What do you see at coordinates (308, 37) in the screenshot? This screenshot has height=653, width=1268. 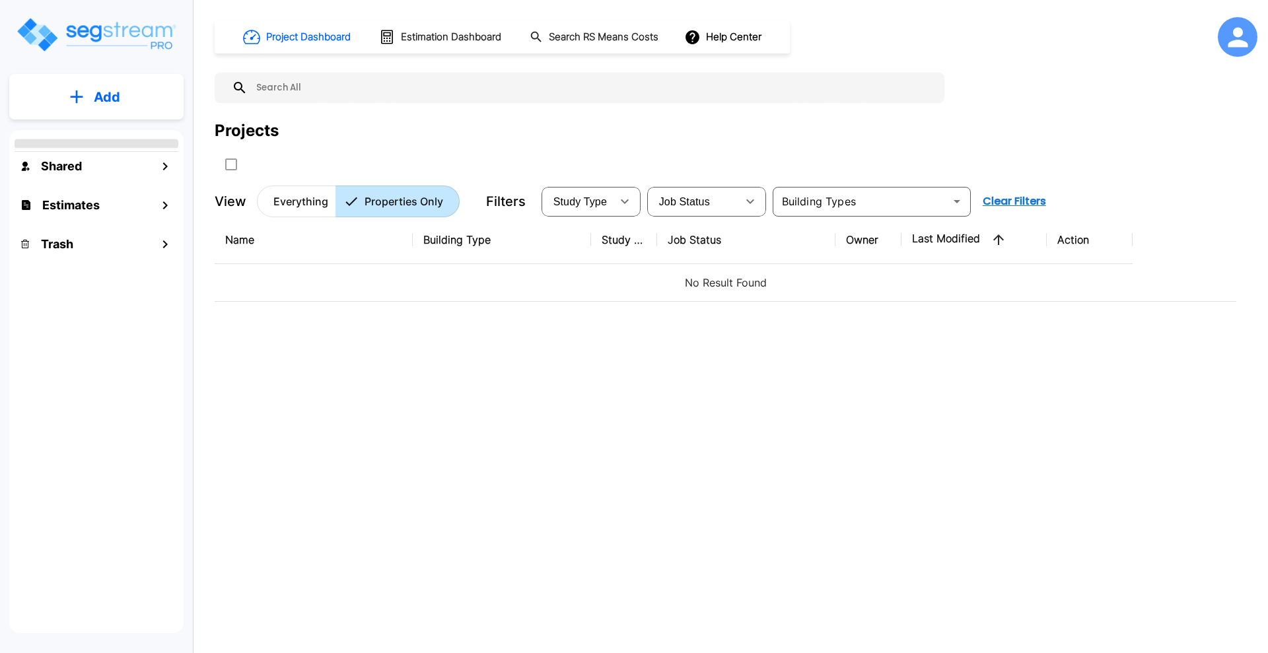 I see `h1: Project Dashboard` at bounding box center [308, 37].